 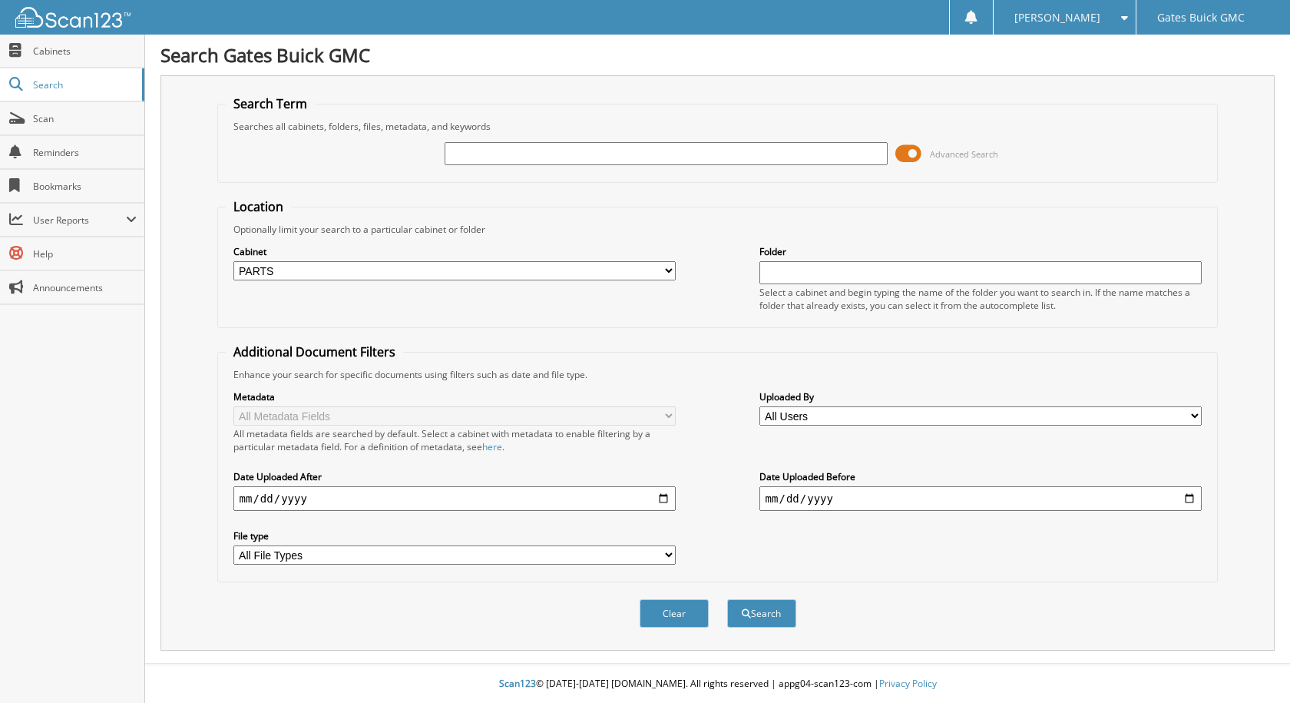 What do you see at coordinates (79, 220) in the screenshot?
I see `span: User Reports` at bounding box center [79, 220].